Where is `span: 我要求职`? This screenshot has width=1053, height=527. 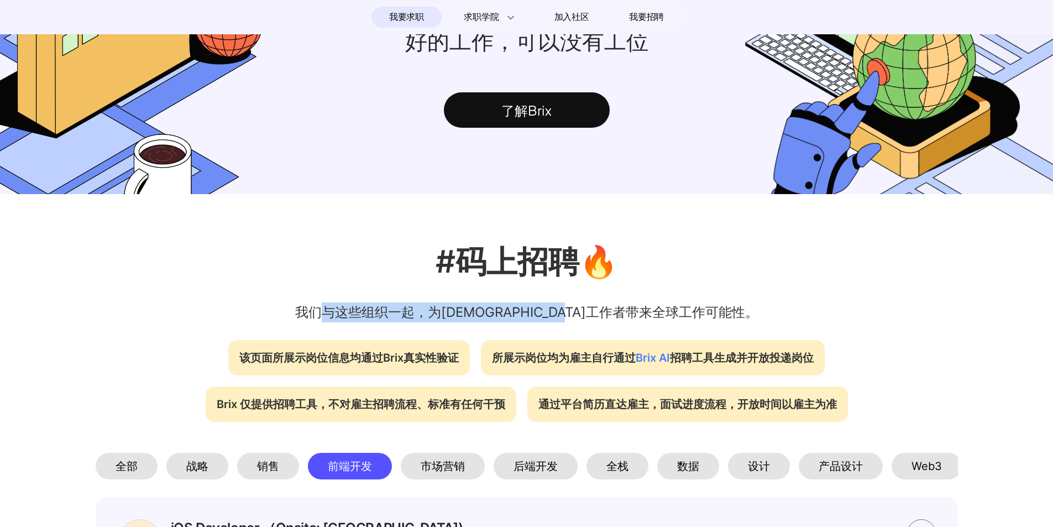 span: 我要求职 is located at coordinates (406, 17).